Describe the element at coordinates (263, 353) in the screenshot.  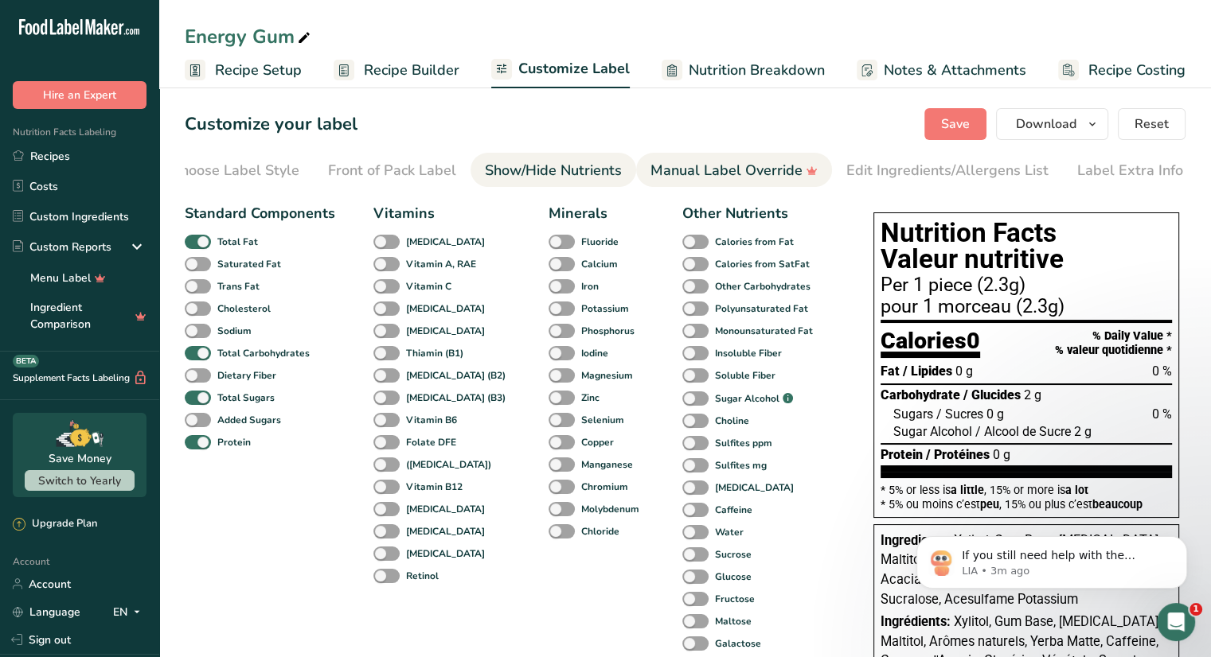
I see `b: Total Carbohydrates` at that location.